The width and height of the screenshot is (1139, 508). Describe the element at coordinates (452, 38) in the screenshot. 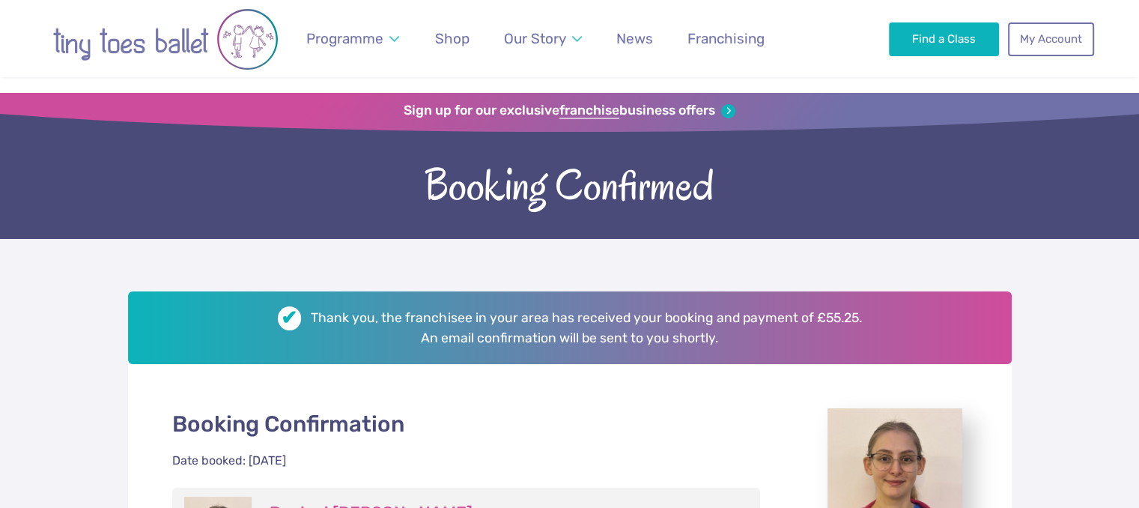

I see `span: Shop` at that location.